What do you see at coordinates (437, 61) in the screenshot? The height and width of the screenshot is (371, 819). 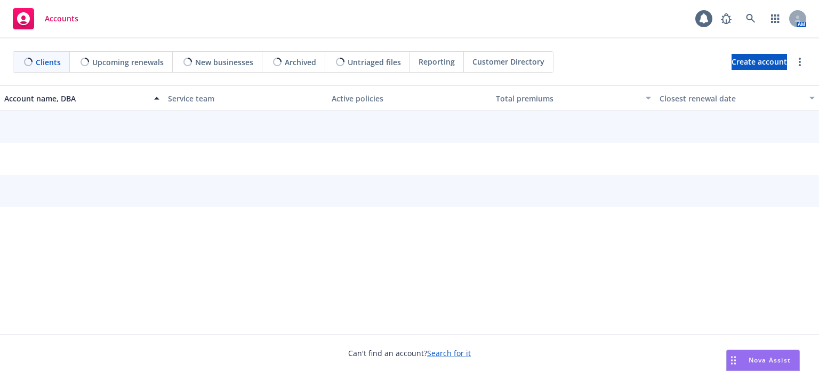 I see `span: Reporting` at bounding box center [437, 61].